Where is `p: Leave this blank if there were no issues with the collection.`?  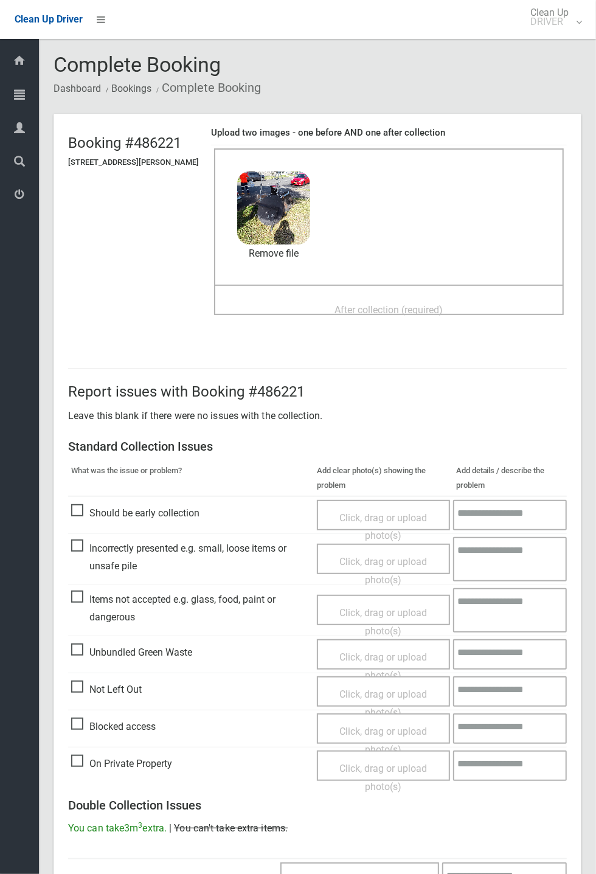 p: Leave this blank if there were no issues with the collection. is located at coordinates (317, 416).